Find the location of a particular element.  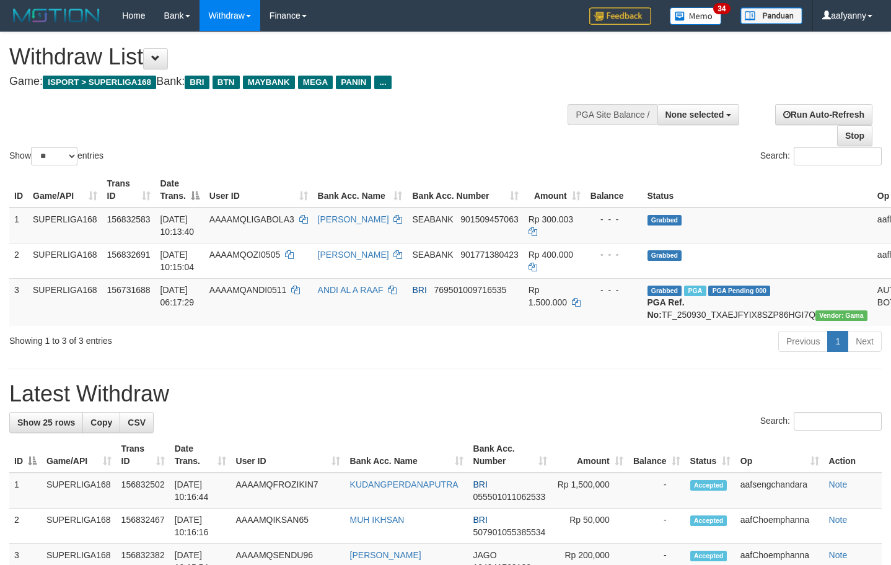

span: Rp 300.003 is located at coordinates (551, 219).